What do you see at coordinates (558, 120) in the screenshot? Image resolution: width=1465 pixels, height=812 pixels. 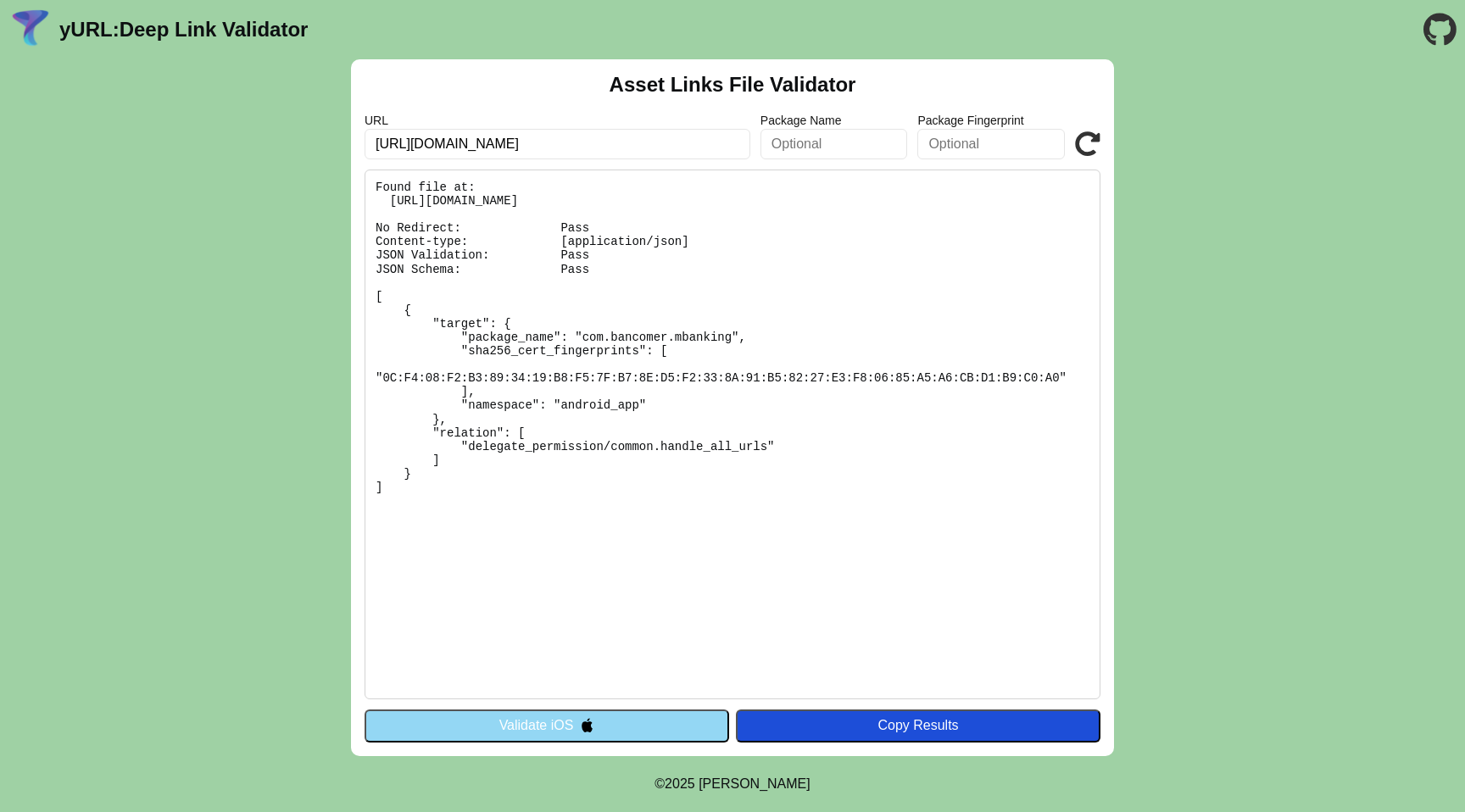 I see `label: URL` at bounding box center [558, 120].